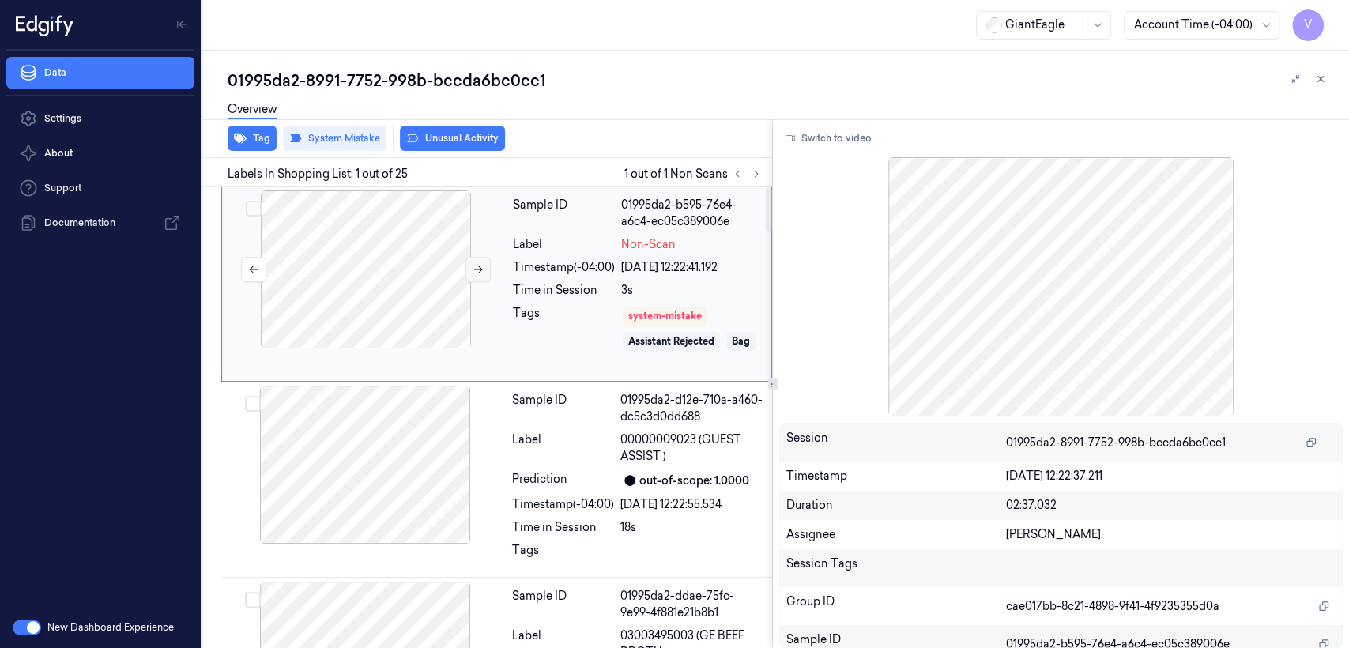 This screenshot has height=648, width=1349. Describe the element at coordinates (1308, 25) in the screenshot. I see `span: V` at that location.